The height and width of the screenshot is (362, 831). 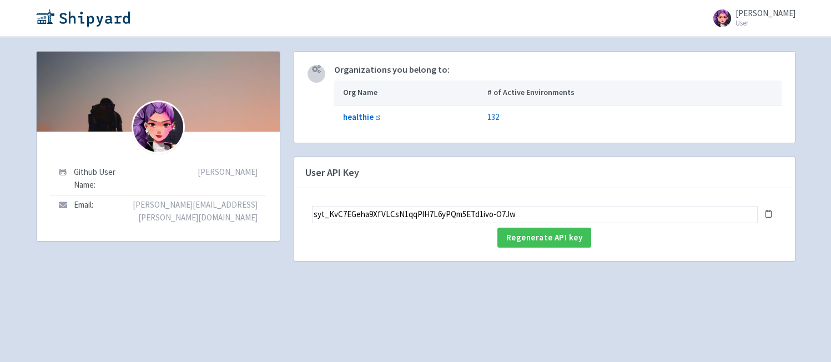 I want to click on b: healthie, so click(x=358, y=117).